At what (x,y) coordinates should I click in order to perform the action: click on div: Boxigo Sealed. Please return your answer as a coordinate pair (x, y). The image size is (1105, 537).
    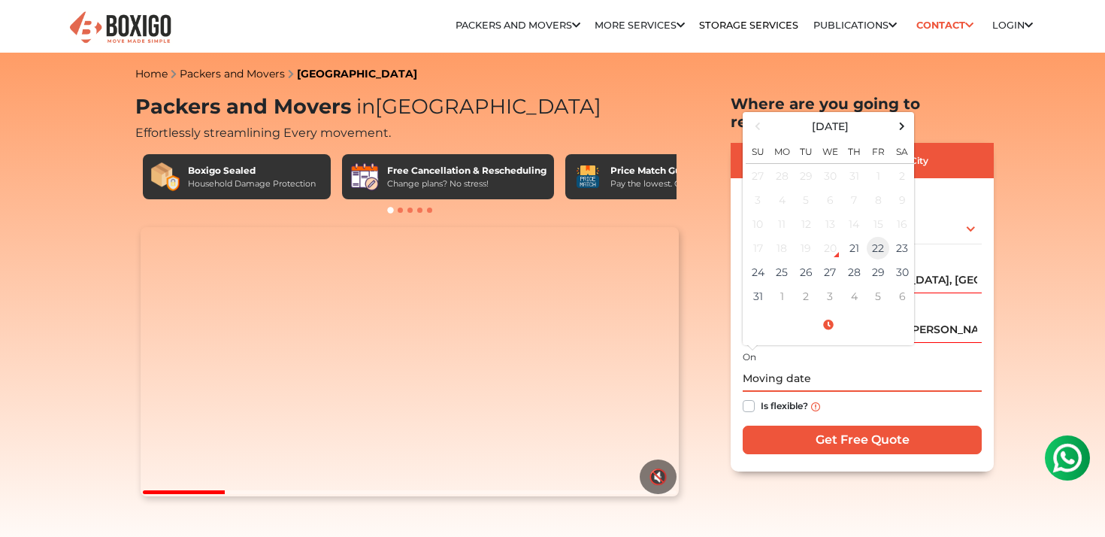
    Looking at the image, I should click on (252, 171).